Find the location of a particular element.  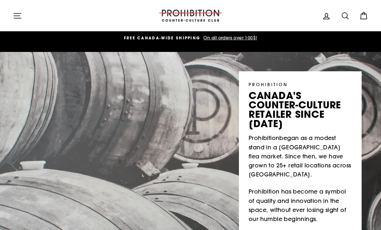

img: PROHIBITION COUNTER-CULTURE CLUB is located at coordinates (190, 15).